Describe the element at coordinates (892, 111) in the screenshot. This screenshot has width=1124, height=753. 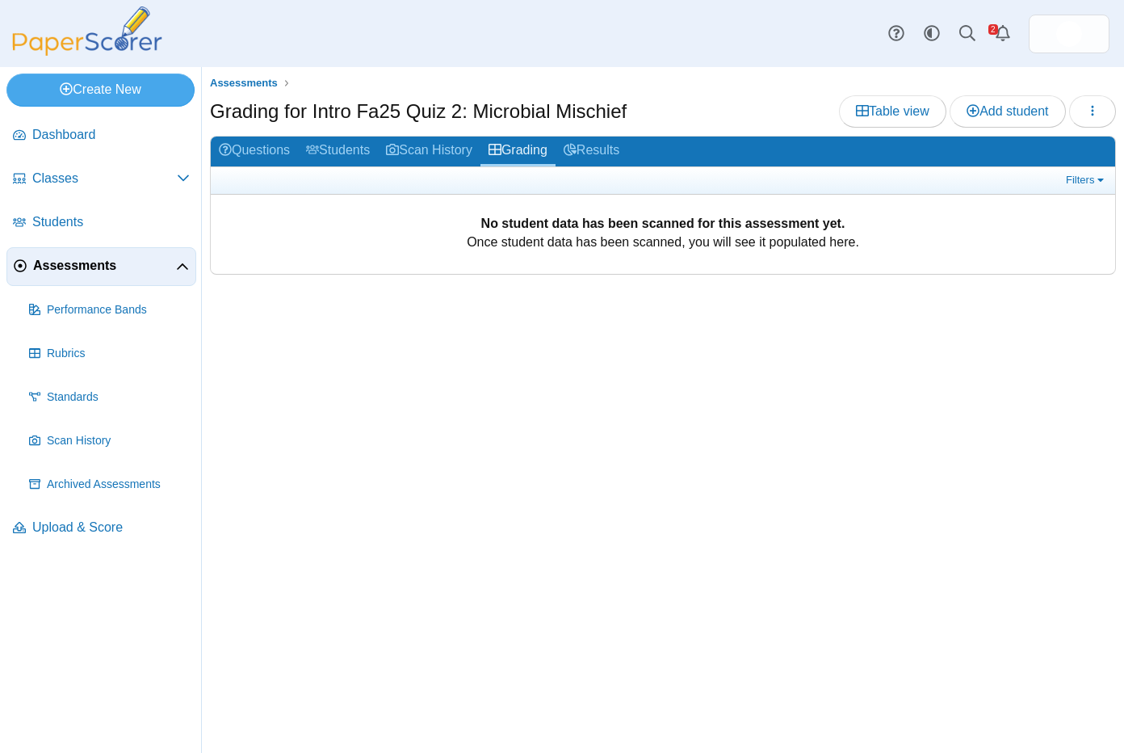
I see `span: Table view` at that location.